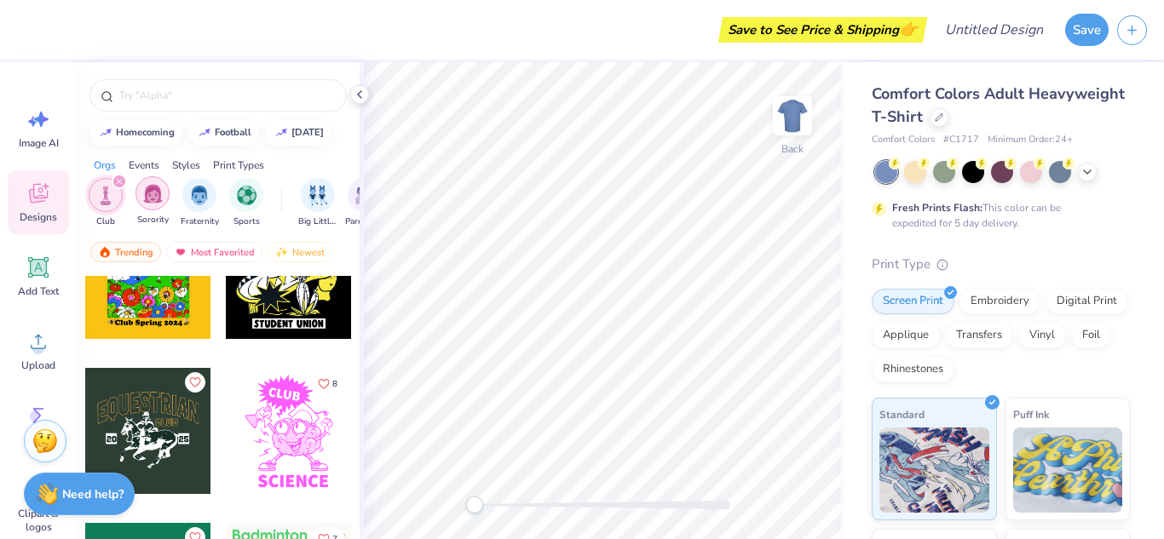 This screenshot has height=539, width=1164. Describe the element at coordinates (335, 384) in the screenshot. I see `span: 8` at that location.